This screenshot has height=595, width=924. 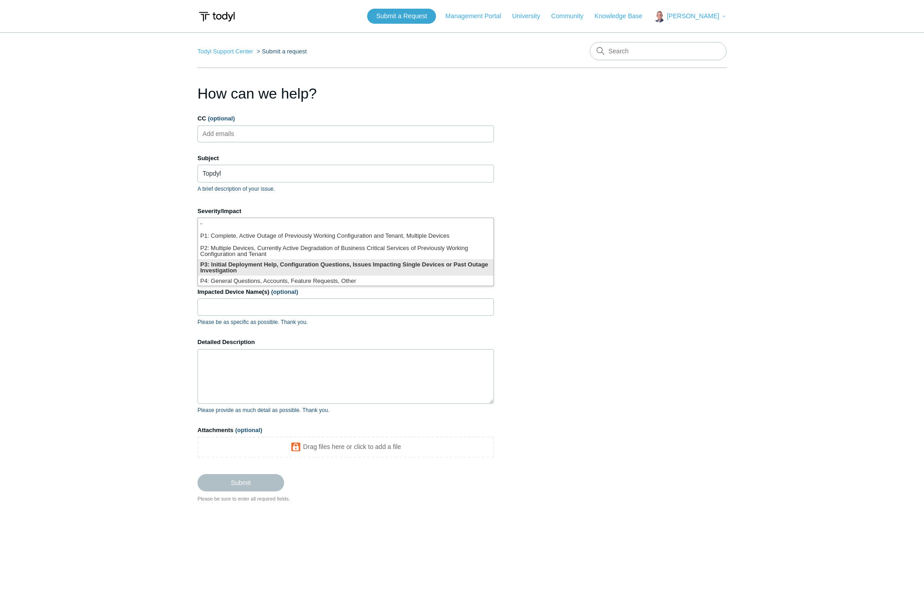 What do you see at coordinates (623, 16) in the screenshot?
I see `a: Knowledge Base` at bounding box center [623, 16].